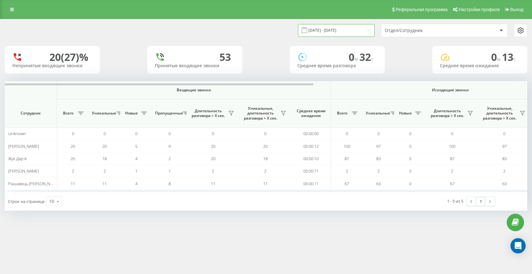 The image size is (532, 274). I want to click on span: Среднее время ожидания, so click(311, 113).